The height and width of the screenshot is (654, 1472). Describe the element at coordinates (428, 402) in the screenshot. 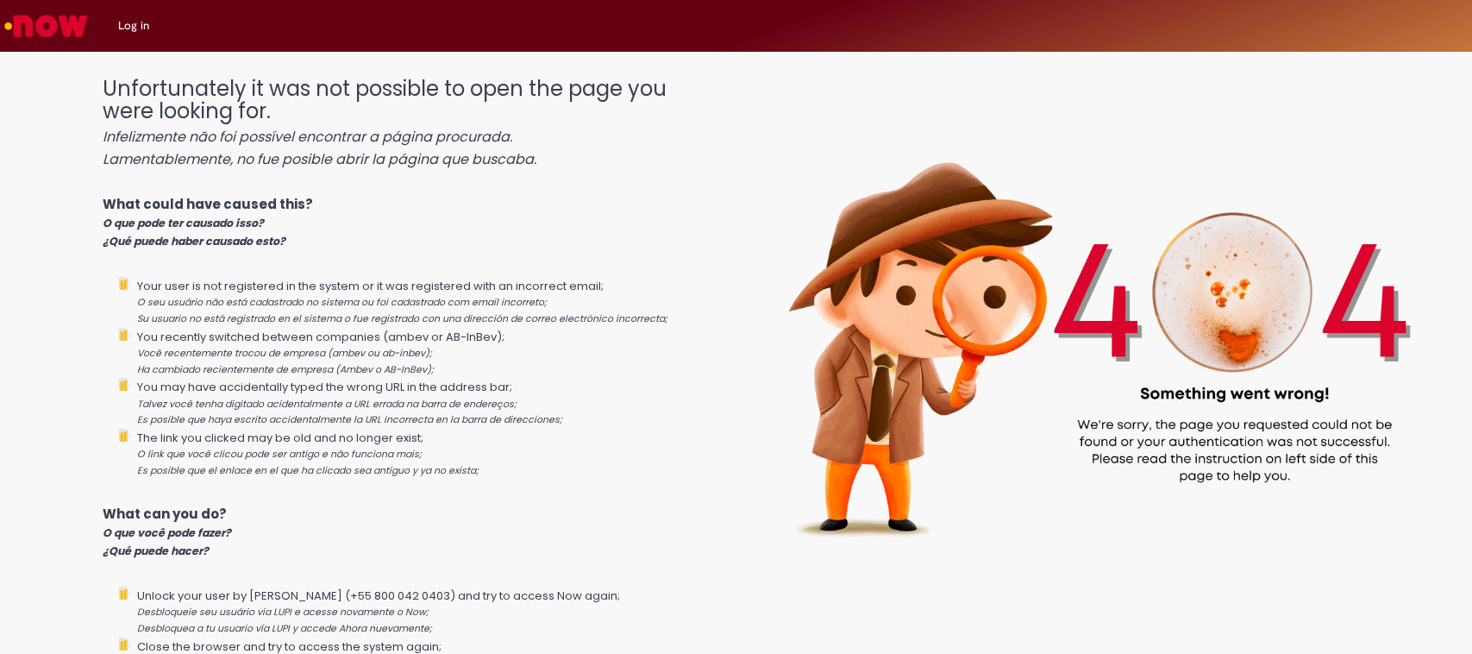

I see `li: You may have accidentally typed the wrong URL in the address bar;` at that location.